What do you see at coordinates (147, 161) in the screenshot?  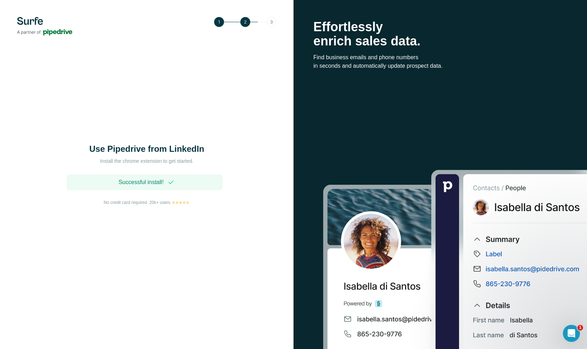 I see `p: Install the chrome extension to get started.` at bounding box center [147, 161].